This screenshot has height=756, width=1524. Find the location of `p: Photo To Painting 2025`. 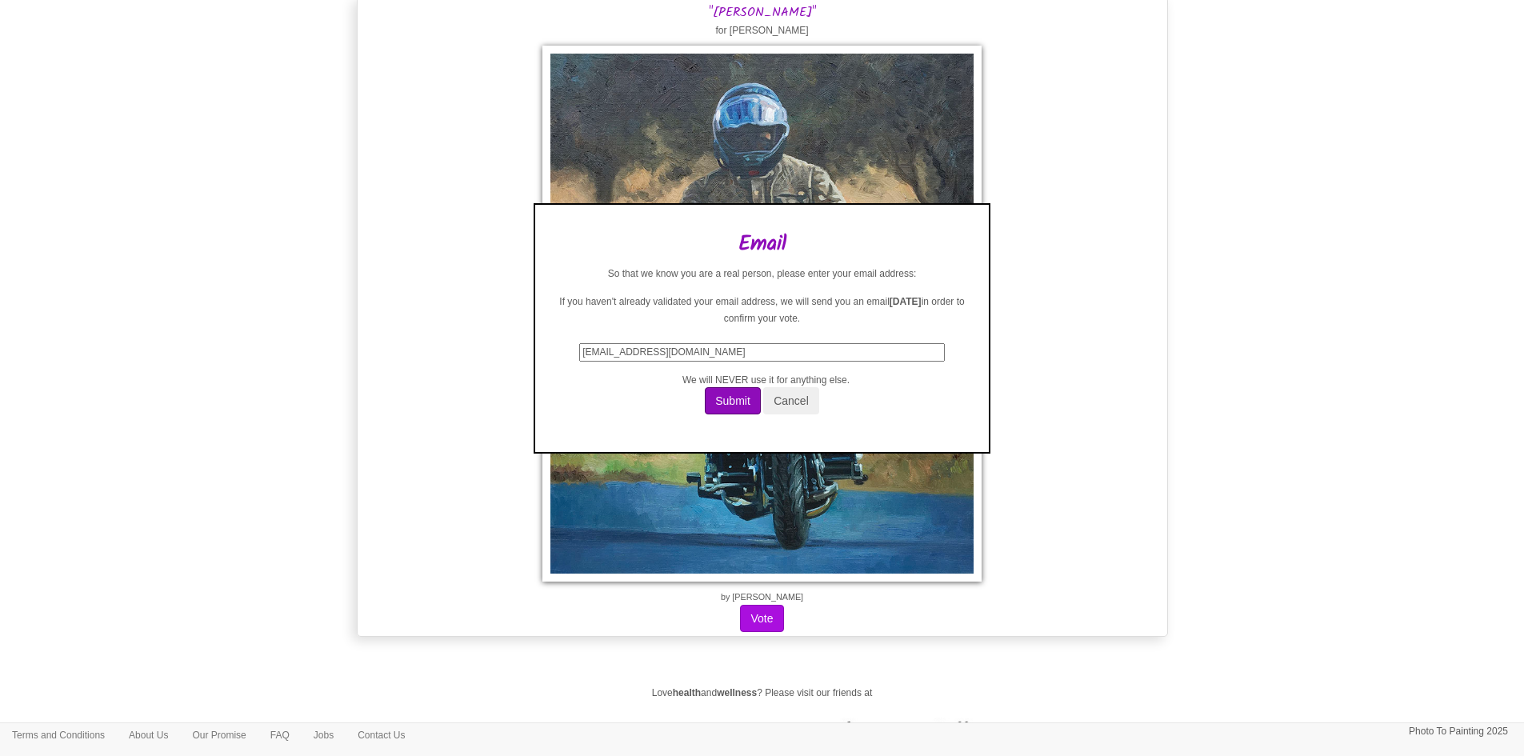

p: Photo To Painting 2025 is located at coordinates (1459, 731).